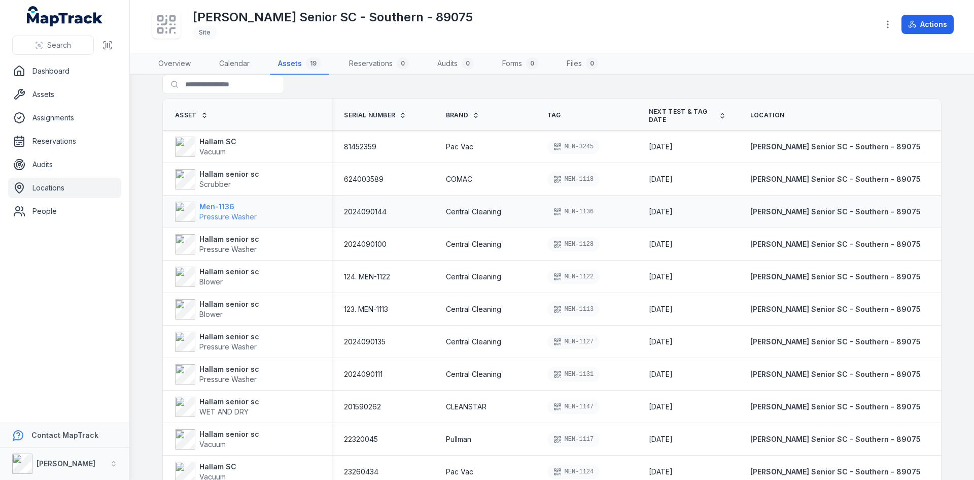  What do you see at coordinates (204, 32) in the screenshot?
I see `div: Site` at bounding box center [204, 32].